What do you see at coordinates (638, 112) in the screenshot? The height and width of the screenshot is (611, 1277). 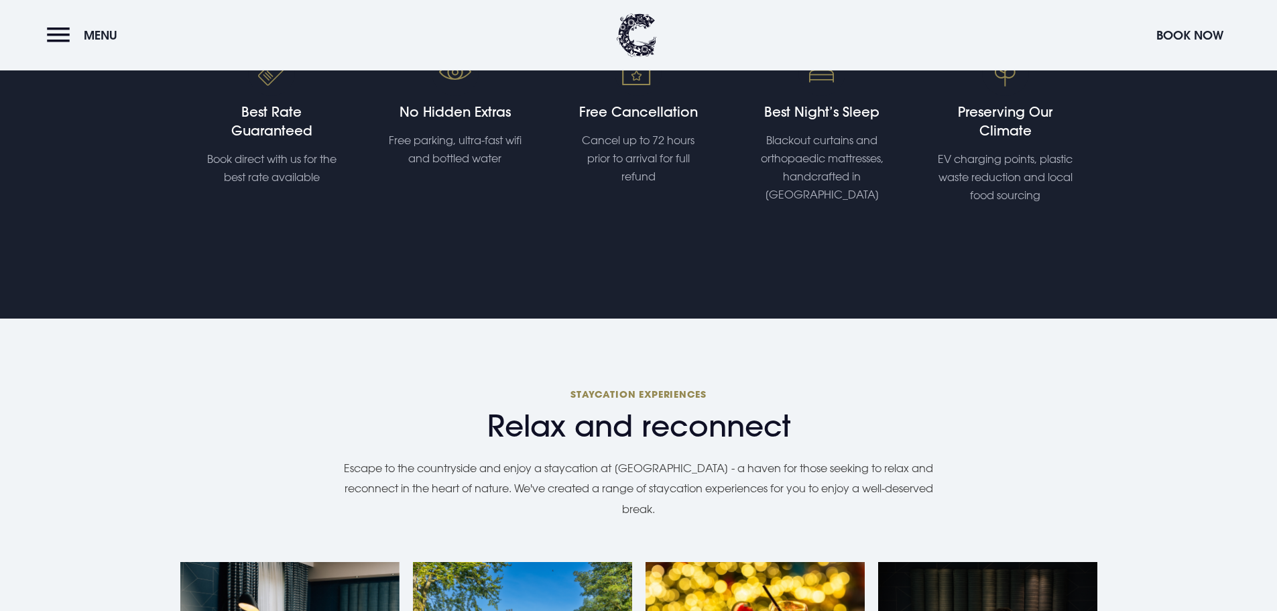 I see `h4: Free Cancellation` at bounding box center [638, 112].